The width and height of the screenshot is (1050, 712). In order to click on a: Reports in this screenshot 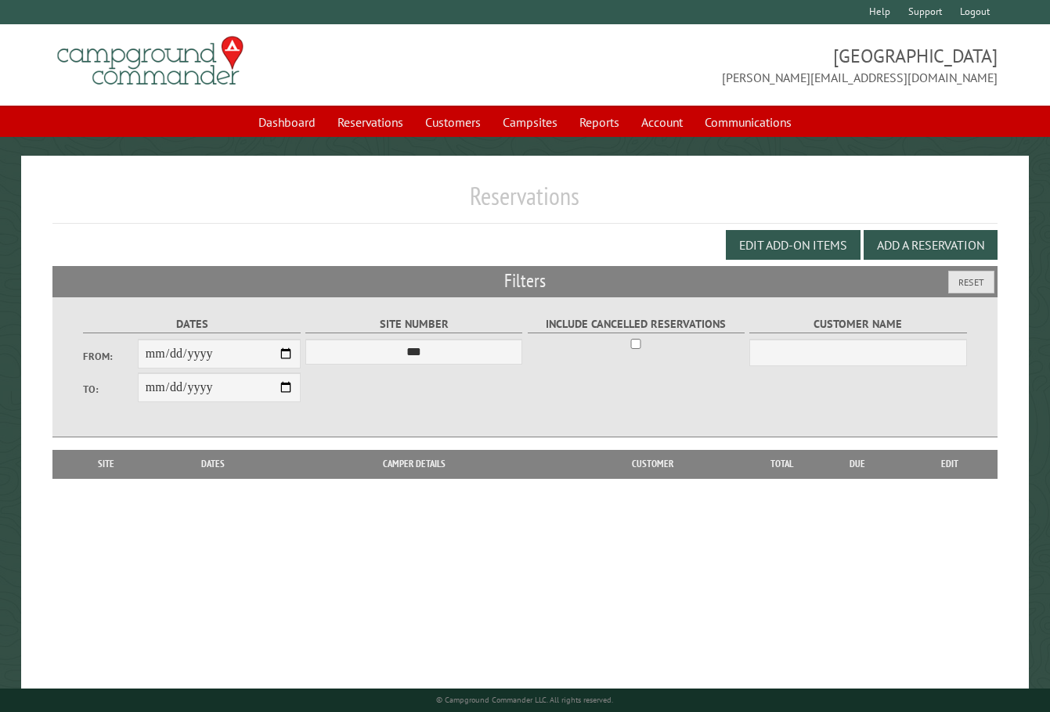, I will do `click(599, 122)`.